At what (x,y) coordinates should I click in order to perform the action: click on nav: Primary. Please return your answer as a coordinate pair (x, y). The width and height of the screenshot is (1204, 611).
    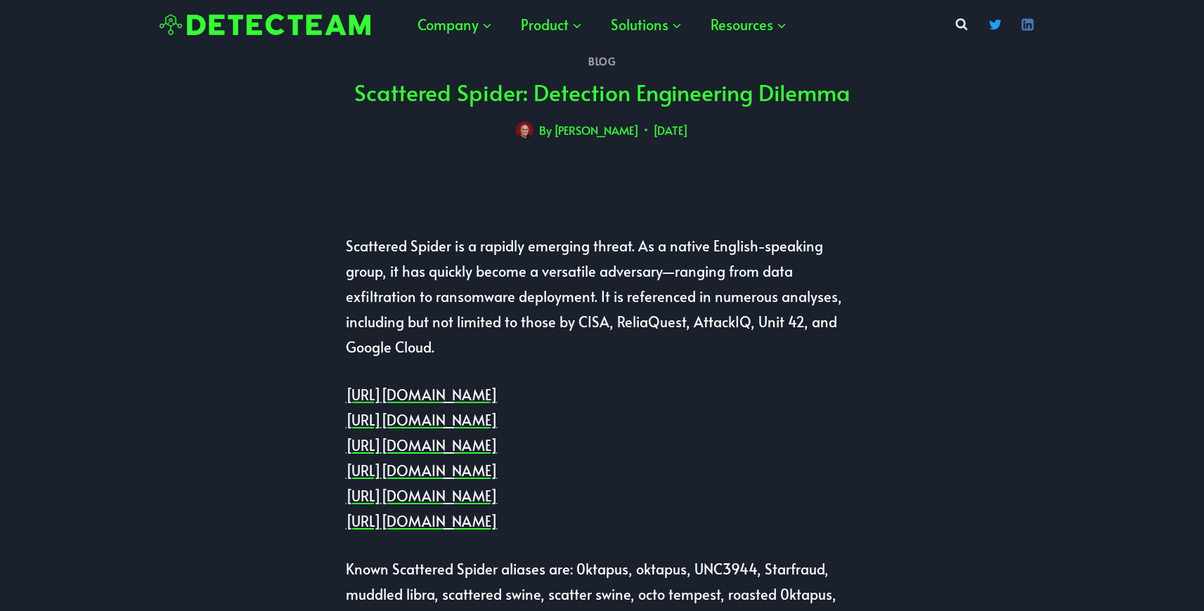
    Looking at the image, I should click on (602, 25).